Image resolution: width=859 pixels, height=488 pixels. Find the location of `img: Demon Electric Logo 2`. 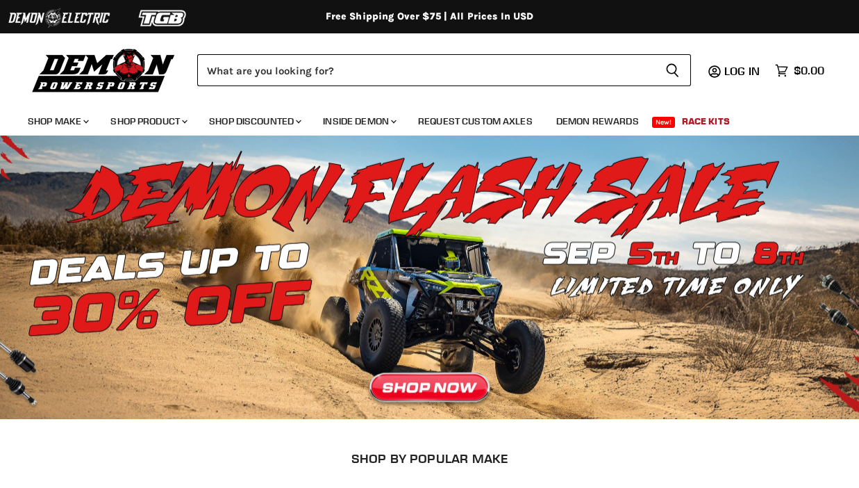

img: Demon Electric Logo 2 is located at coordinates (59, 18).